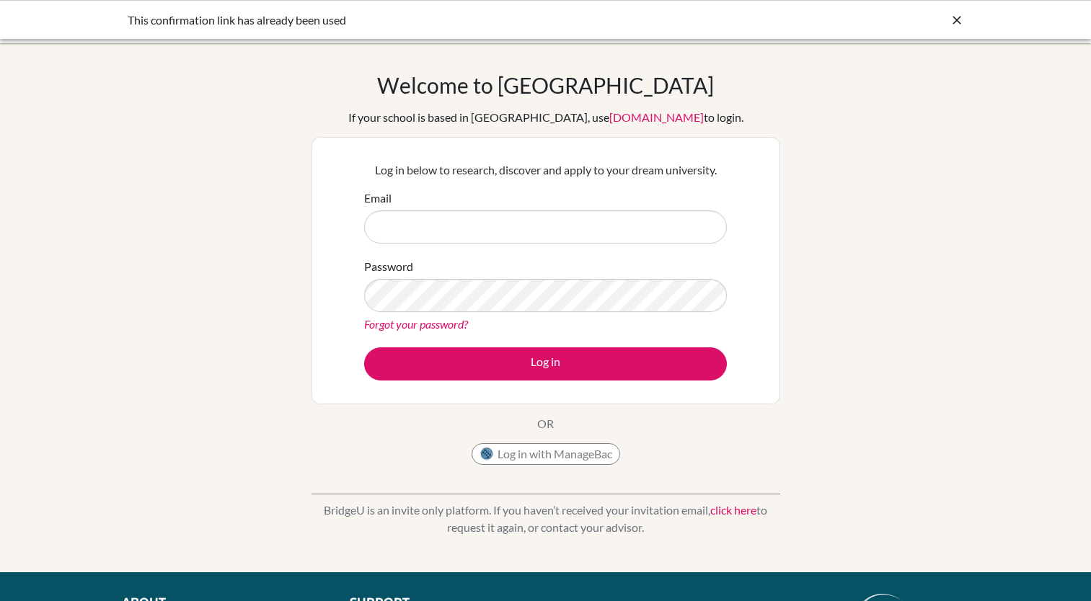 This screenshot has width=1091, height=601. I want to click on label: Email, so click(378, 198).